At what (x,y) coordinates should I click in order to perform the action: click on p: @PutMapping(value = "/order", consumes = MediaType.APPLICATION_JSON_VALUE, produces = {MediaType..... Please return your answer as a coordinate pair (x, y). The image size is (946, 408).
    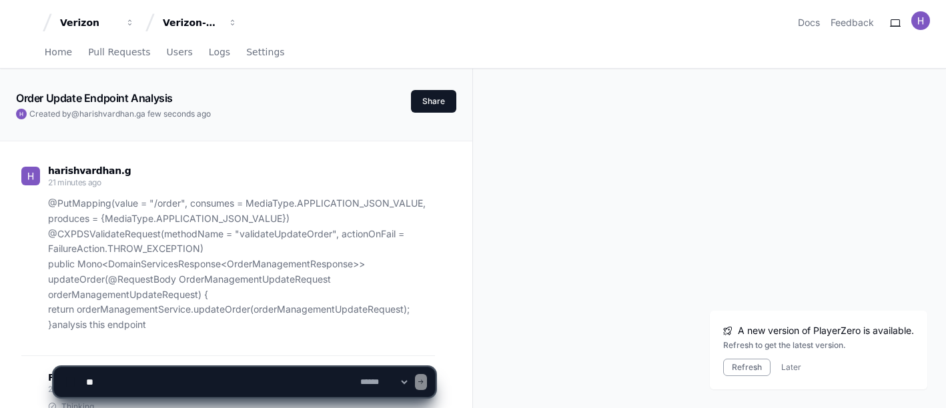
    Looking at the image, I should click on (242, 264).